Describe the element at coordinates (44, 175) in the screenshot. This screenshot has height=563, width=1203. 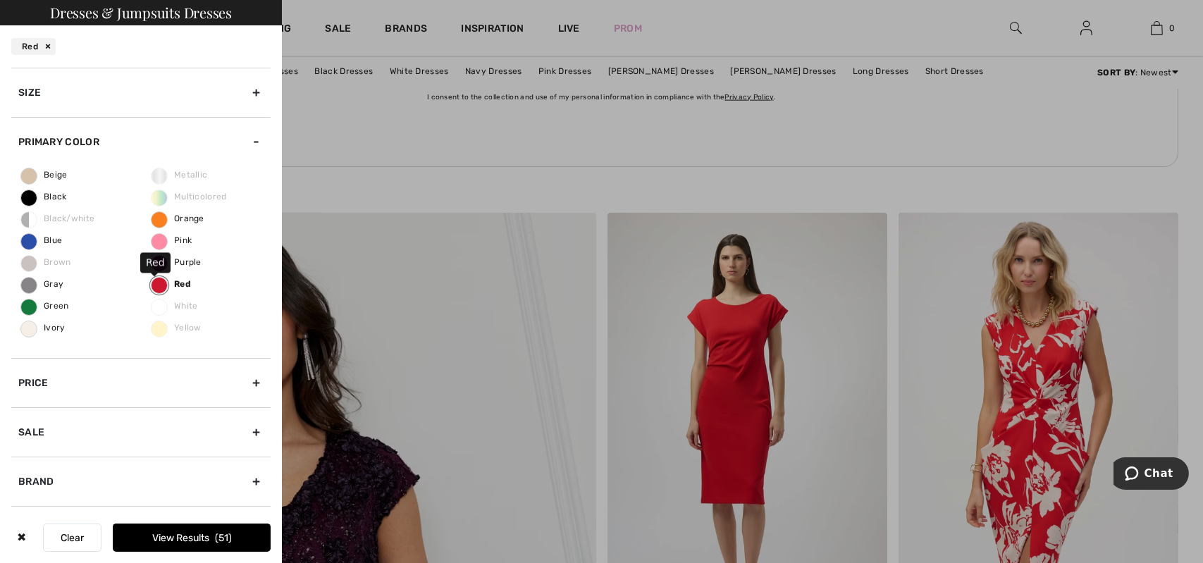
I see `span: Beige` at that location.